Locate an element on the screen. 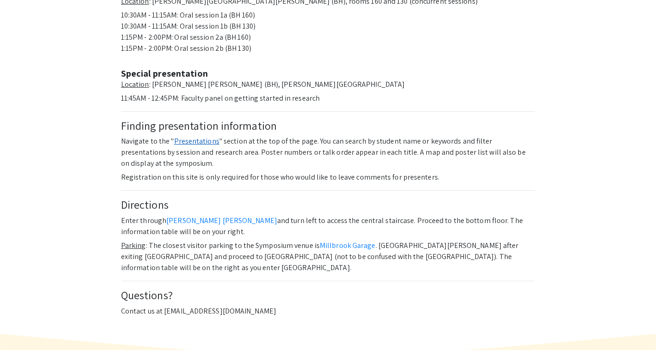 This screenshot has height=350, width=656. a: Presentations is located at coordinates (197, 141).